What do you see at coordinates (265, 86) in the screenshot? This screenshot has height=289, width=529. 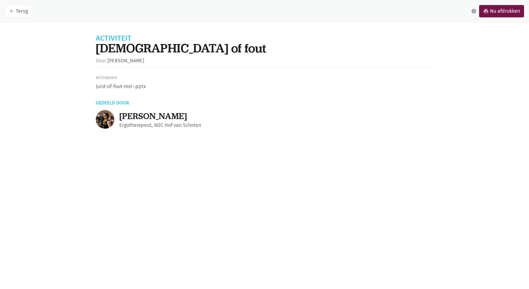 I see `li: Juist-of-fout-mei-.pptx` at bounding box center [265, 86].